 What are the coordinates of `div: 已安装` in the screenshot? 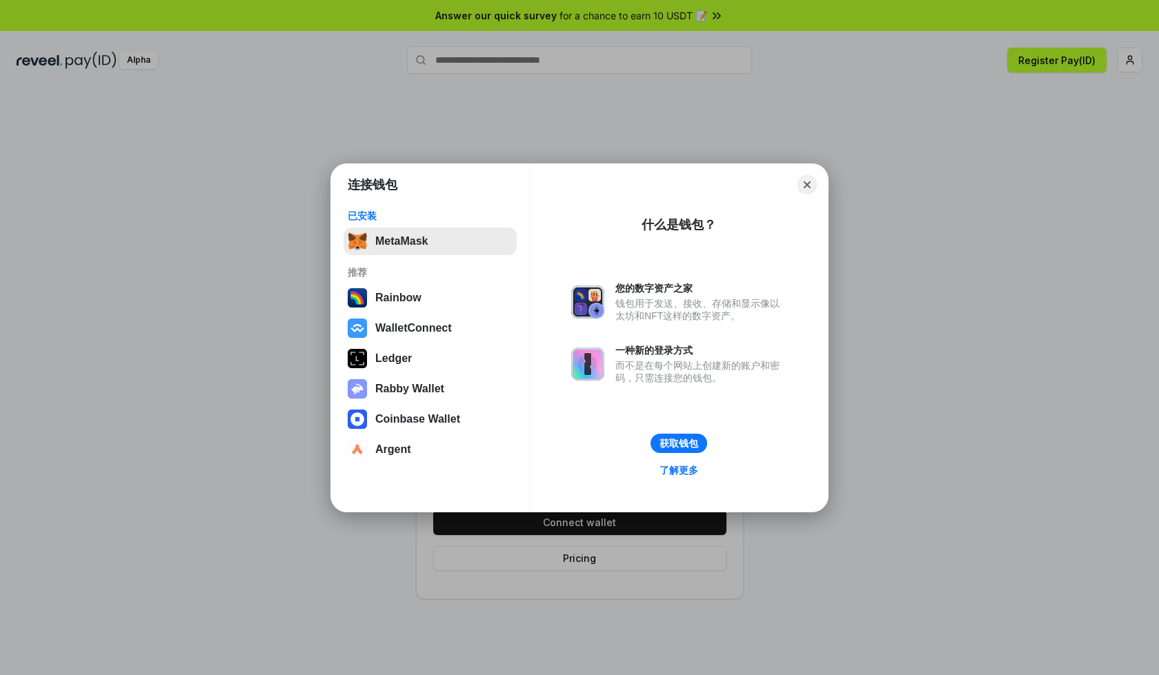 It's located at (430, 216).